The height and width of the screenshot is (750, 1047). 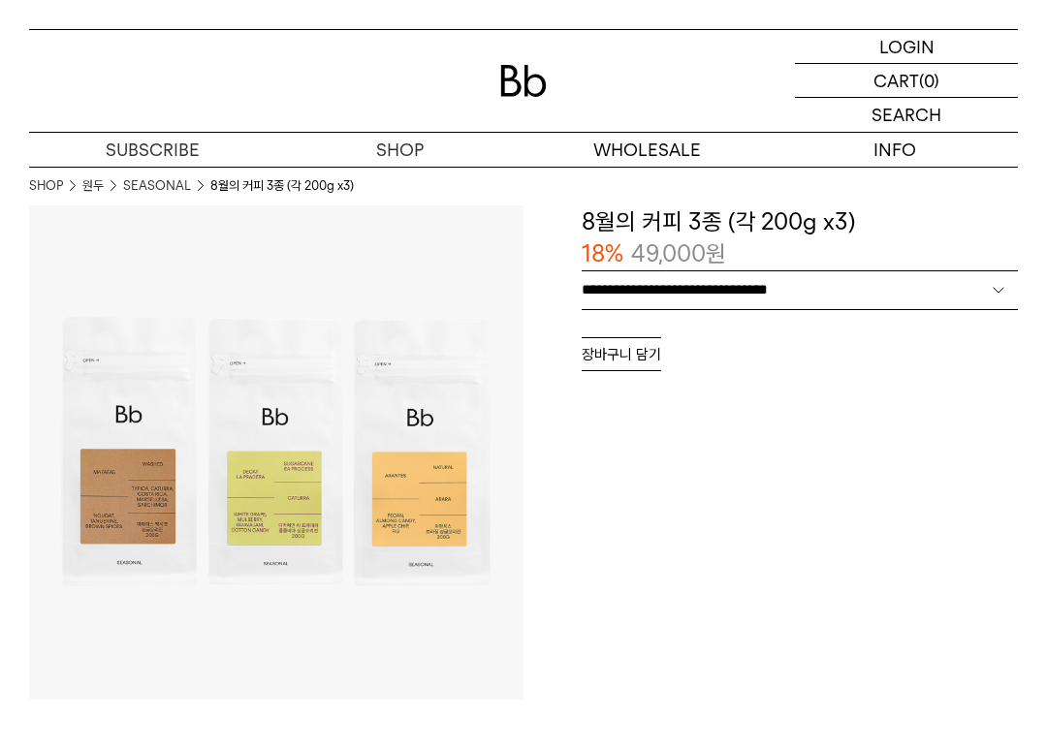 What do you see at coordinates (621, 354) in the screenshot?
I see `button: 장바구니 담기` at bounding box center [621, 354].